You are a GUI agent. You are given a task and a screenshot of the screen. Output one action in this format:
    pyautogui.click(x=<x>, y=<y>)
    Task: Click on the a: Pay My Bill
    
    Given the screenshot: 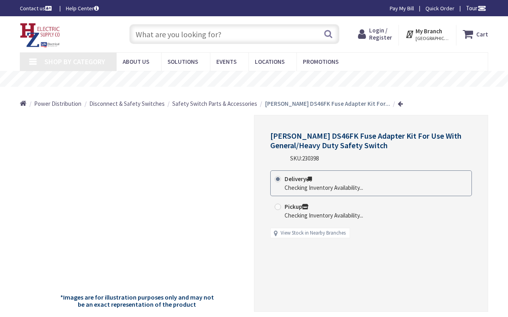 What is the action you would take?
    pyautogui.click(x=402, y=8)
    